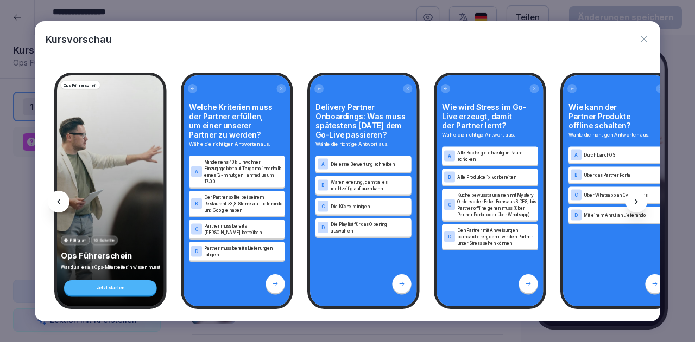 The image size is (695, 342). What do you see at coordinates (237, 121) in the screenshot?
I see `h4: Welche Kriterien muss der Partner erfüllen, um einer unserer Partner zu werden?` at bounding box center [237, 121].